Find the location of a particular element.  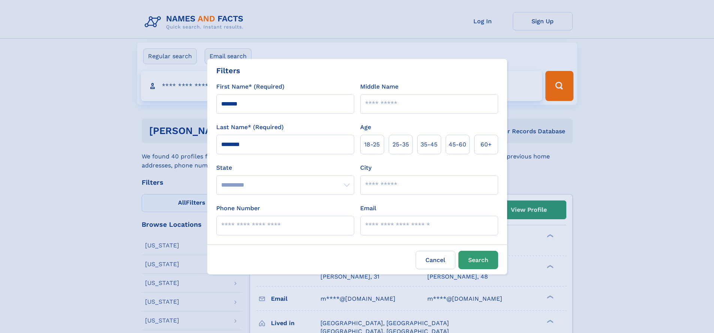

div: Filters is located at coordinates (228, 70).